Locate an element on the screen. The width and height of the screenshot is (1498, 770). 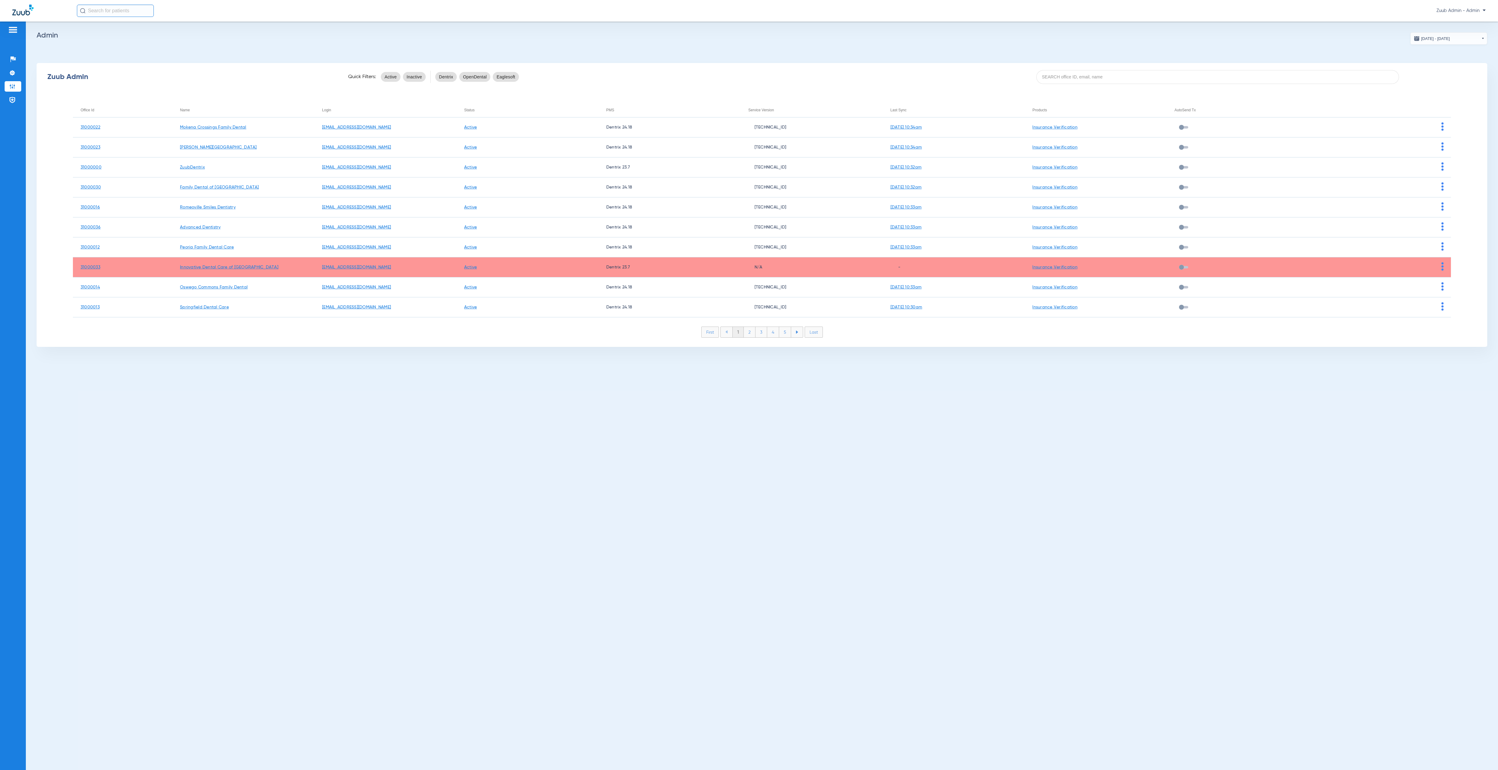
span: Inactive is located at coordinates (414, 77).